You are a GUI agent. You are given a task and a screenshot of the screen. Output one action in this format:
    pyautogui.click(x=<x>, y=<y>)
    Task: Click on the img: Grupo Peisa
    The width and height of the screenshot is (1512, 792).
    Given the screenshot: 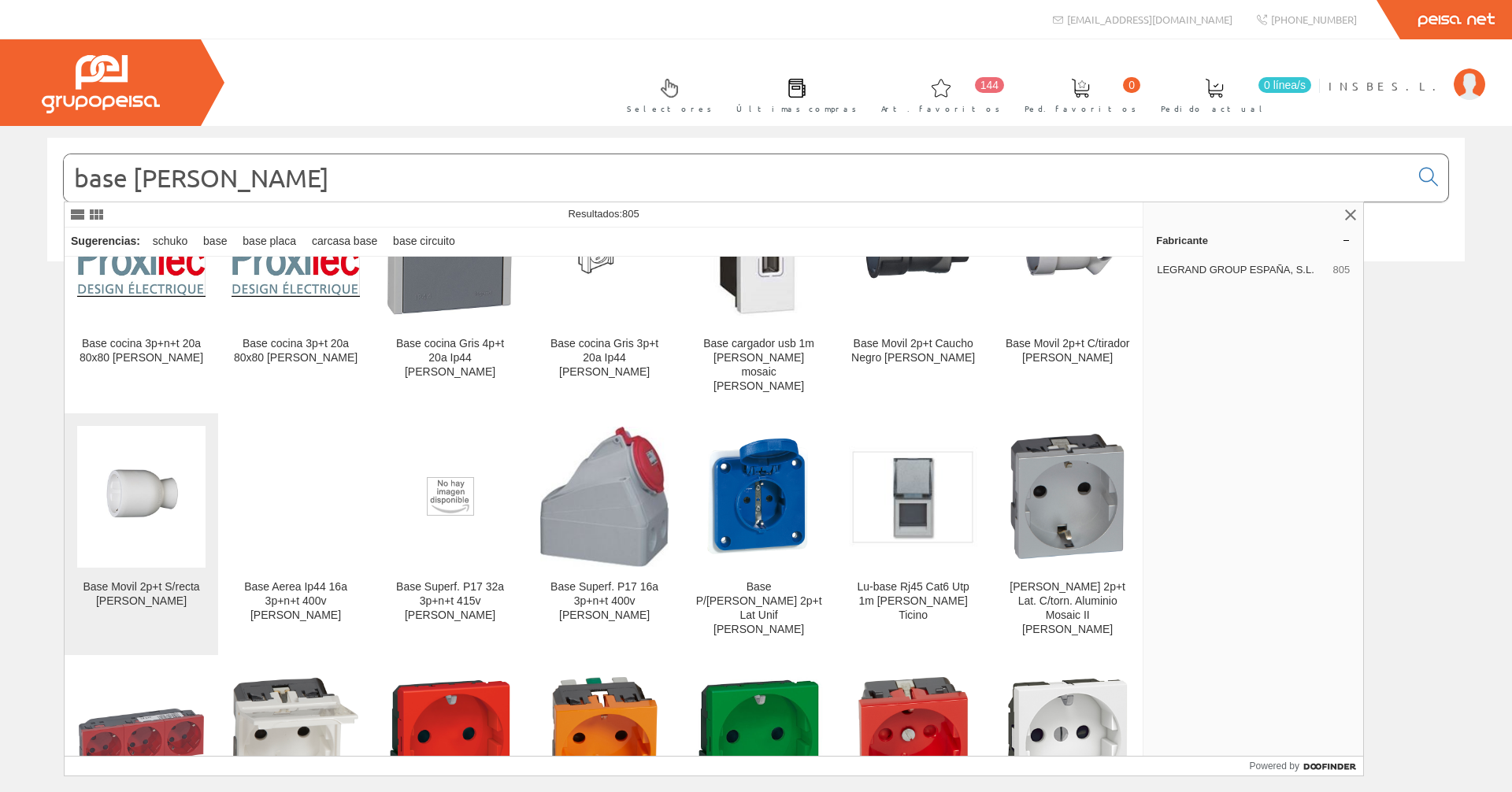 What is the action you would take?
    pyautogui.click(x=101, y=84)
    